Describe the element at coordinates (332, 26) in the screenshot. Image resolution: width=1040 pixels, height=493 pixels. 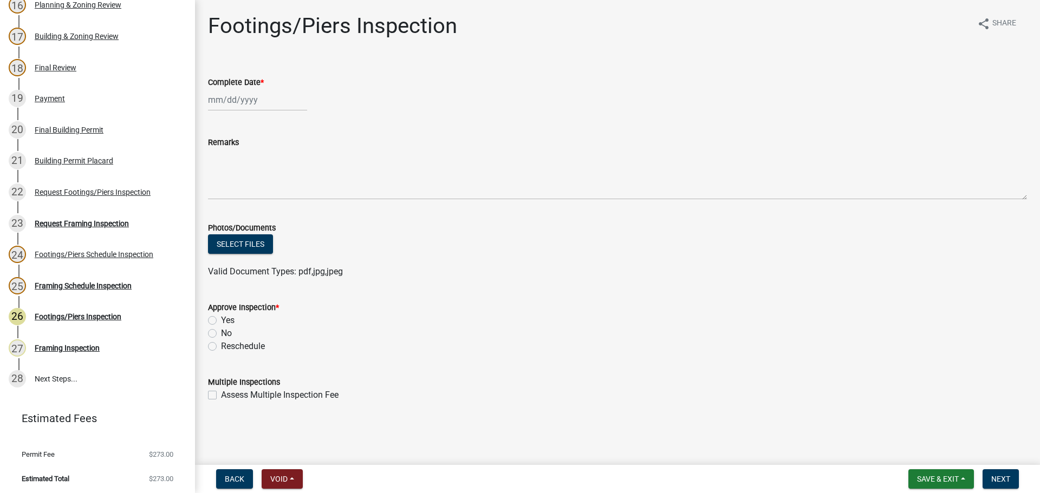
I see `h1: Footings/Piers Inspection` at that location.